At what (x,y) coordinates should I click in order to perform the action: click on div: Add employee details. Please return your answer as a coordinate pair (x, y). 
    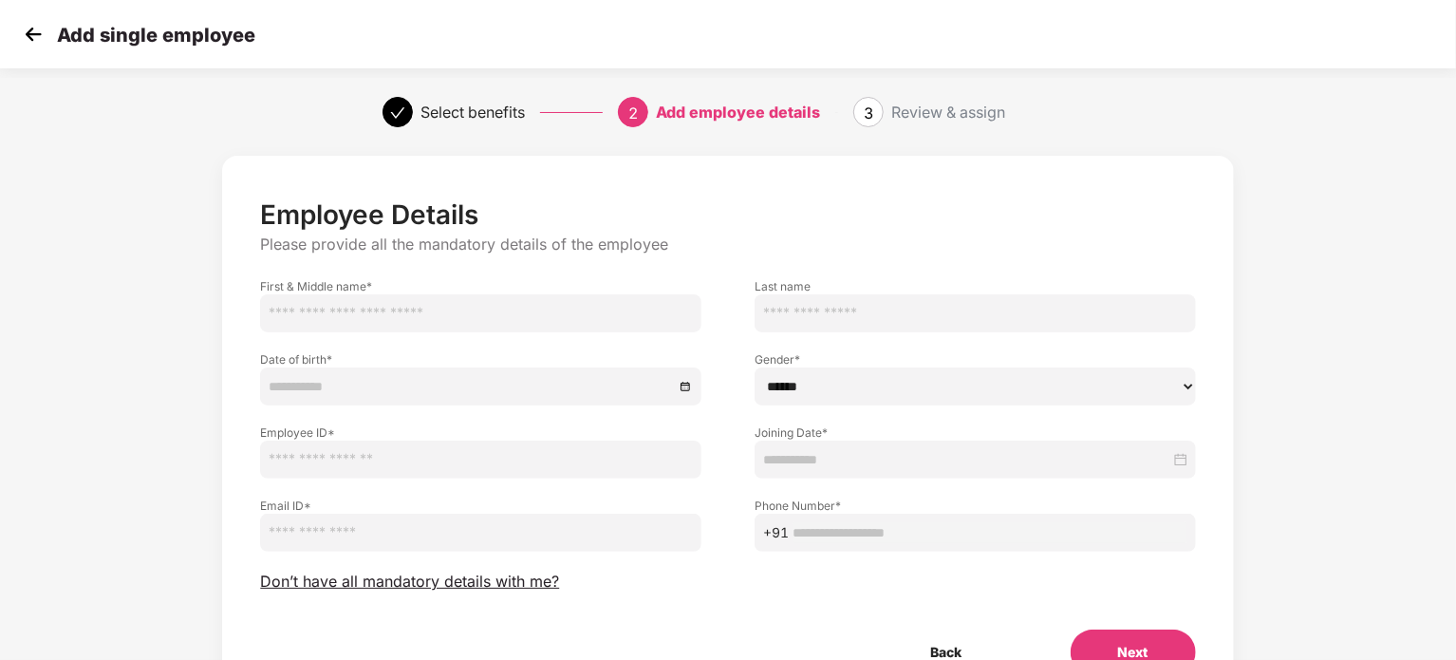
    Looking at the image, I should click on (737, 112).